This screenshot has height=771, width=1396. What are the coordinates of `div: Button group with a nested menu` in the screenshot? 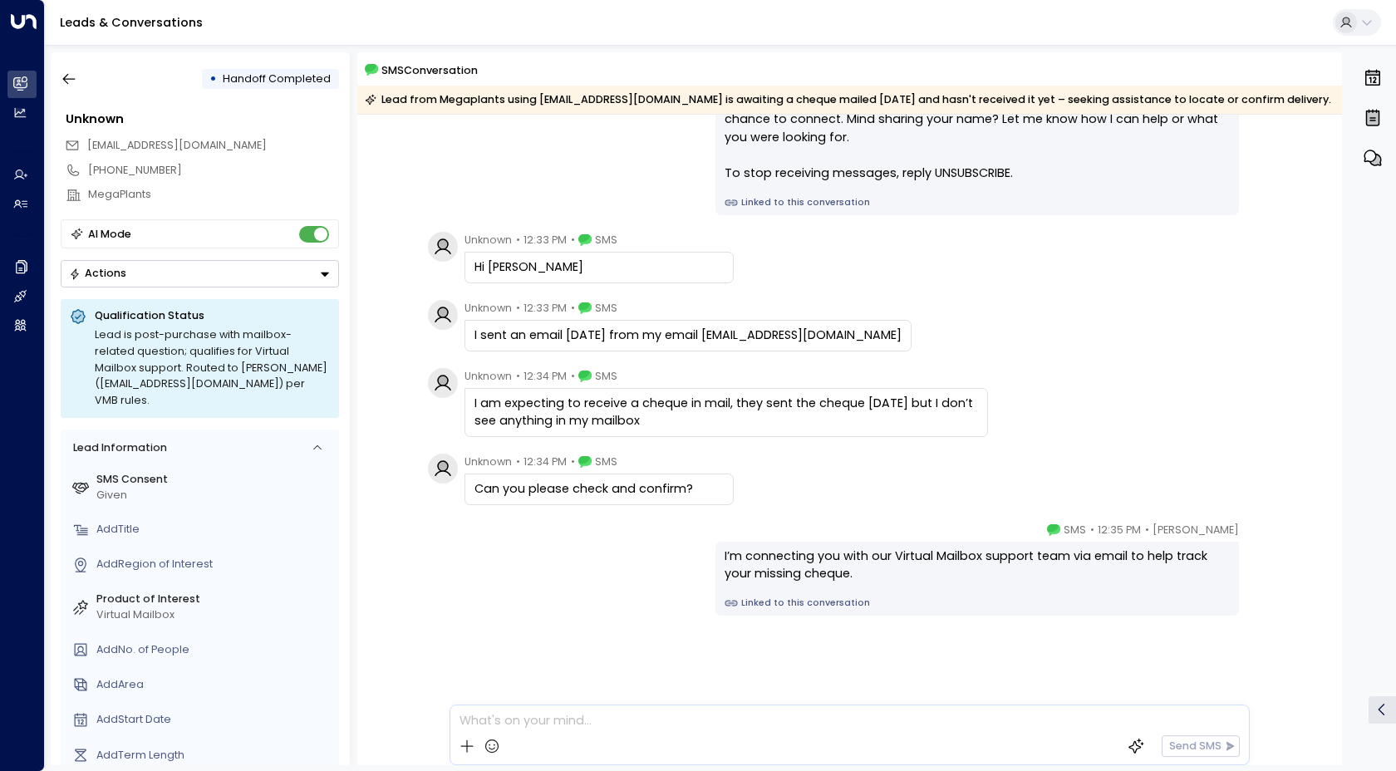 It's located at (199, 273).